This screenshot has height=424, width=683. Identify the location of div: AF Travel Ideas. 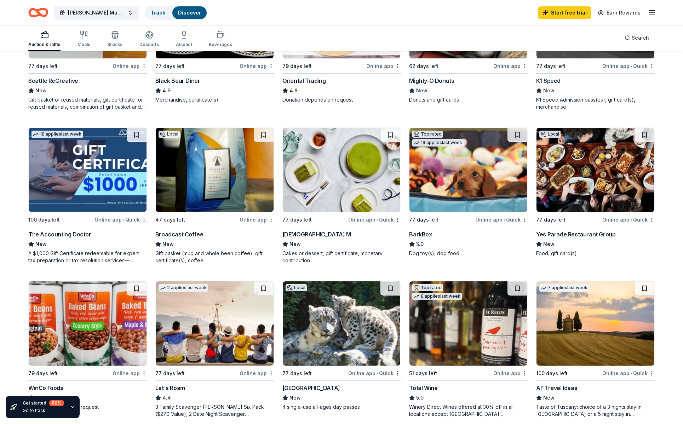
(557, 388).